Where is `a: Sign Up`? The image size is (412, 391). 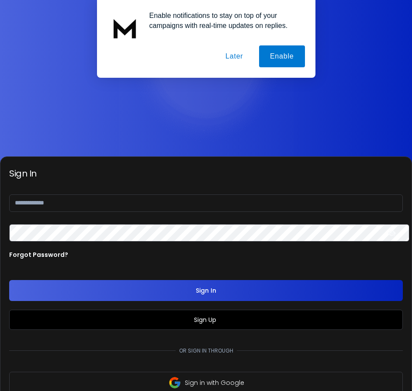
a: Sign Up is located at coordinates (206, 320).